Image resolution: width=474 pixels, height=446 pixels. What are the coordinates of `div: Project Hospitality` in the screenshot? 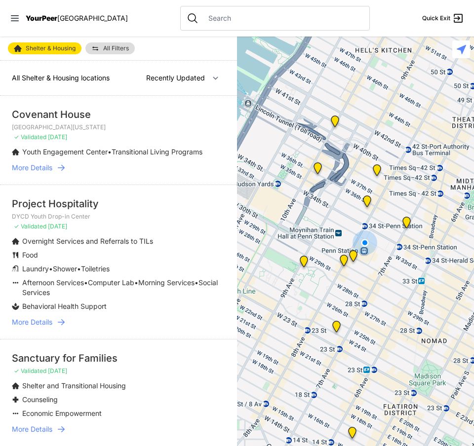 It's located at (118, 204).